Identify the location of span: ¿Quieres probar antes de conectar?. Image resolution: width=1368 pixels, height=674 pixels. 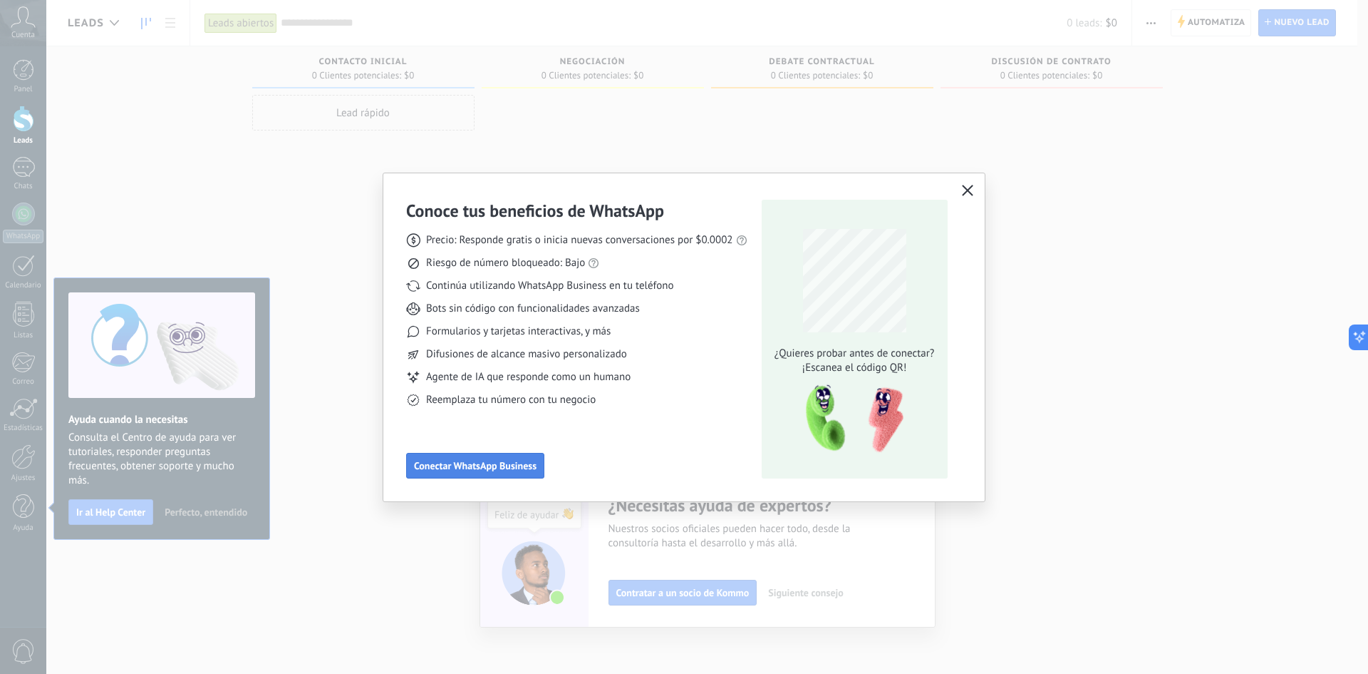
(855, 354).